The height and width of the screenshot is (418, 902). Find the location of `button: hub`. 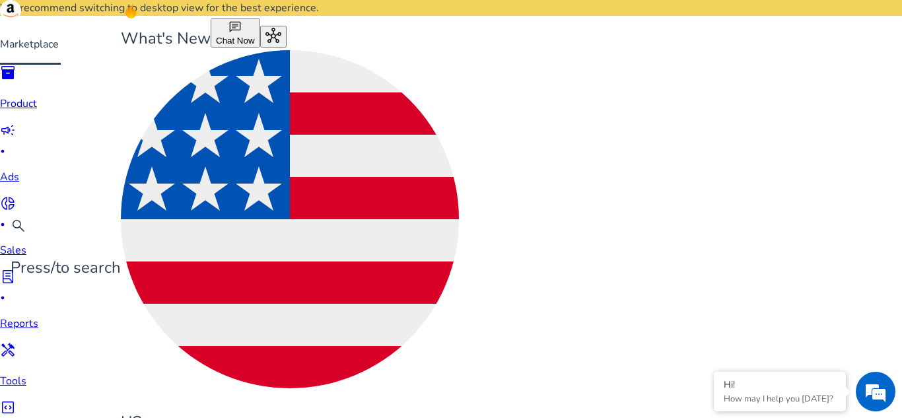

button: hub is located at coordinates (273, 36).